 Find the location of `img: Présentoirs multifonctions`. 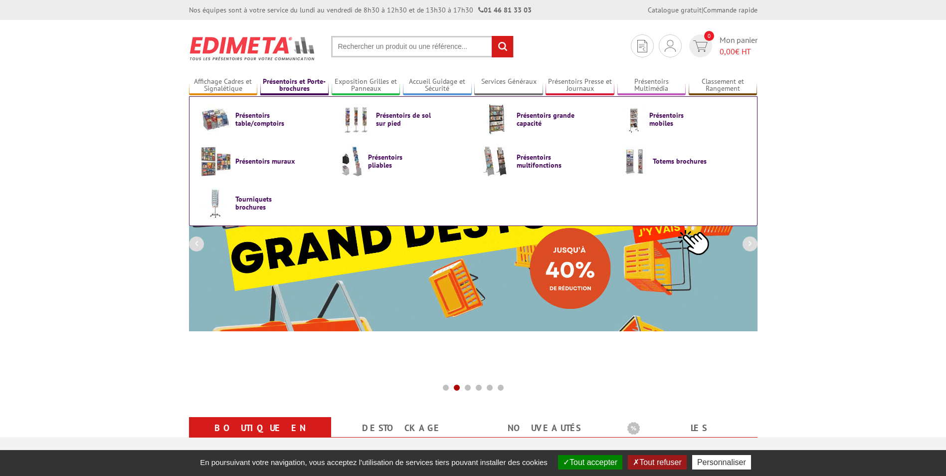

img: Présentoirs multifonctions is located at coordinates (497, 161).